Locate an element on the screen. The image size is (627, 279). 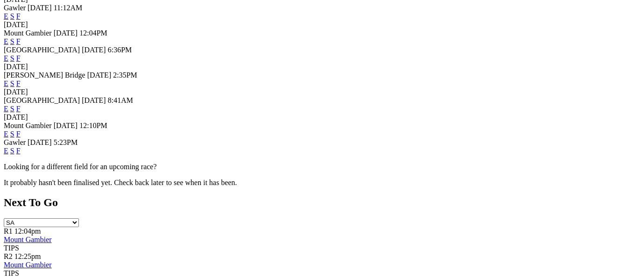
span: 12:10PM is located at coordinates (93, 125).